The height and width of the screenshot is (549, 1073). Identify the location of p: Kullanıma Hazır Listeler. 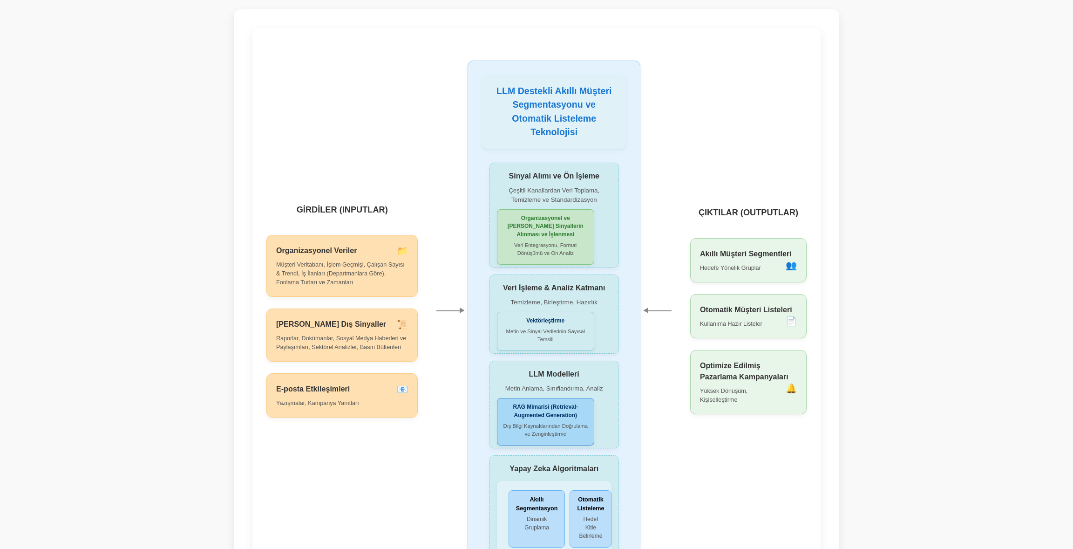
(749, 324).